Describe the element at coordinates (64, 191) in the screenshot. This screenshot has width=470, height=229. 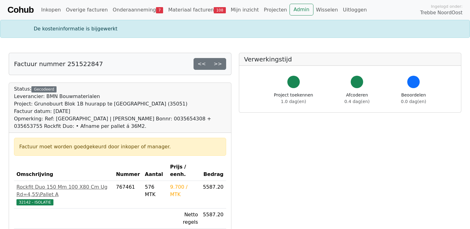
I see `div: Rockfit Duo 150 Mm 100 X80 Cm Ug Rd=4,55\Pallet A` at that location.